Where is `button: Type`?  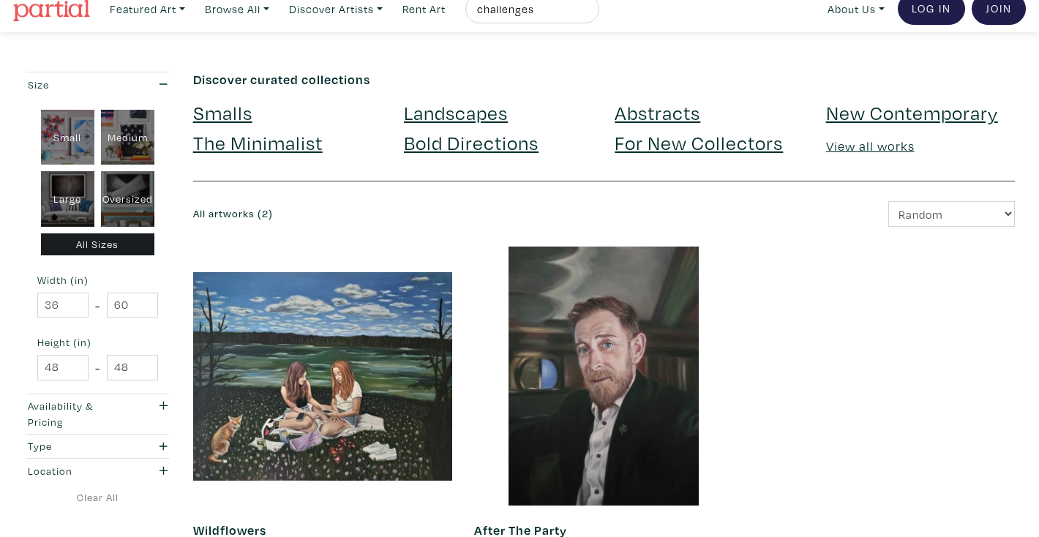 button: Type is located at coordinates (97, 446).